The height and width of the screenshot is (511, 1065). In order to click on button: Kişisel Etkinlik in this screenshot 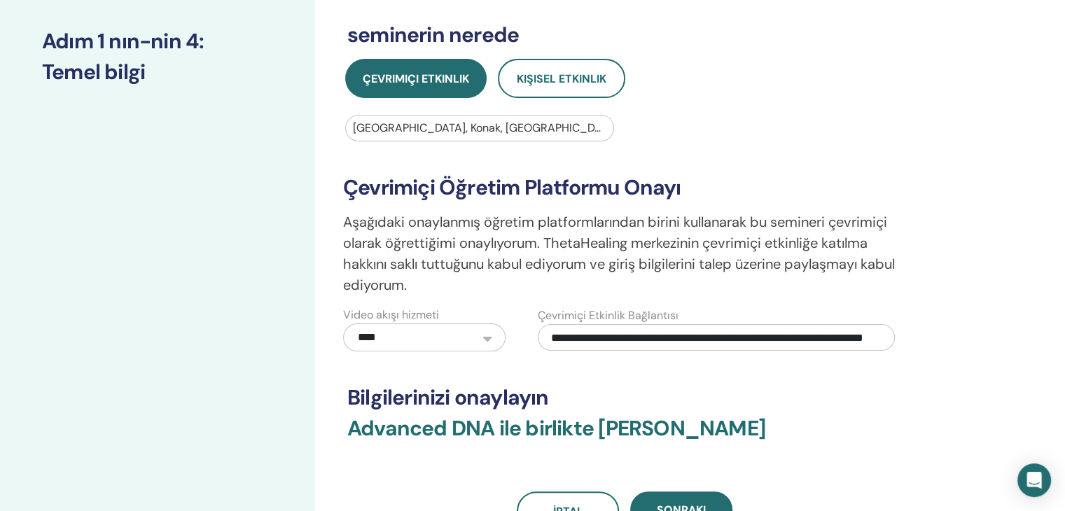, I will do `click(562, 78)`.